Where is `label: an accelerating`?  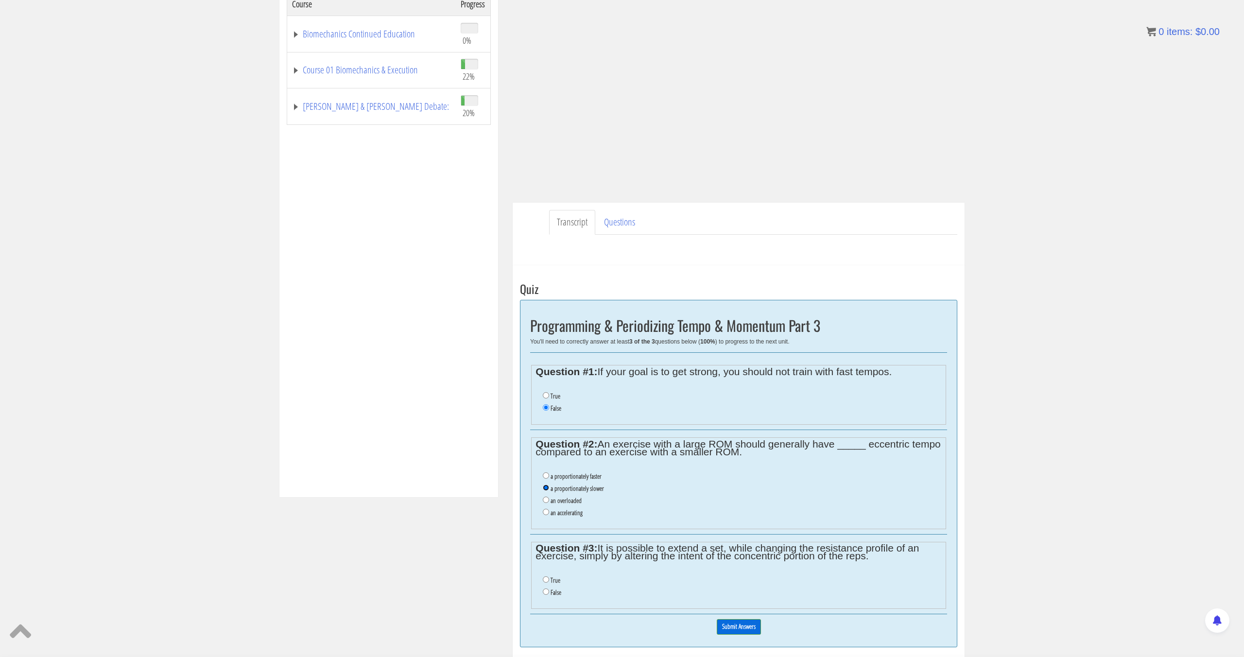 label: an accelerating is located at coordinates (567, 513).